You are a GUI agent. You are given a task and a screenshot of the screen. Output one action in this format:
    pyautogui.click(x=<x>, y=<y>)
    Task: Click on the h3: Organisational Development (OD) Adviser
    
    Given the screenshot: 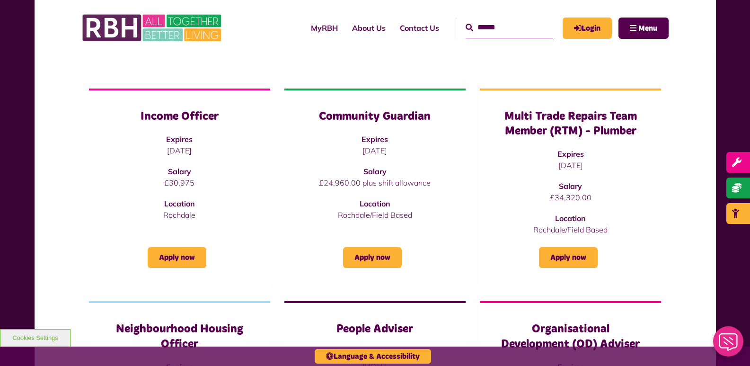 What is the action you would take?
    pyautogui.click(x=570, y=337)
    